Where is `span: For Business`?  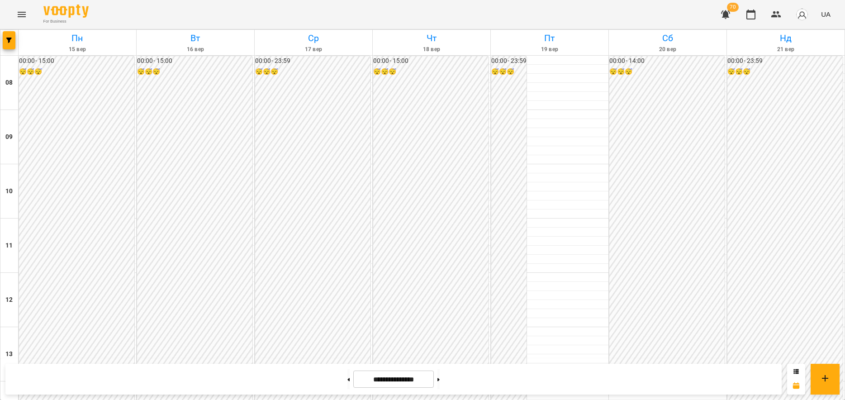 span: For Business is located at coordinates (66, 21).